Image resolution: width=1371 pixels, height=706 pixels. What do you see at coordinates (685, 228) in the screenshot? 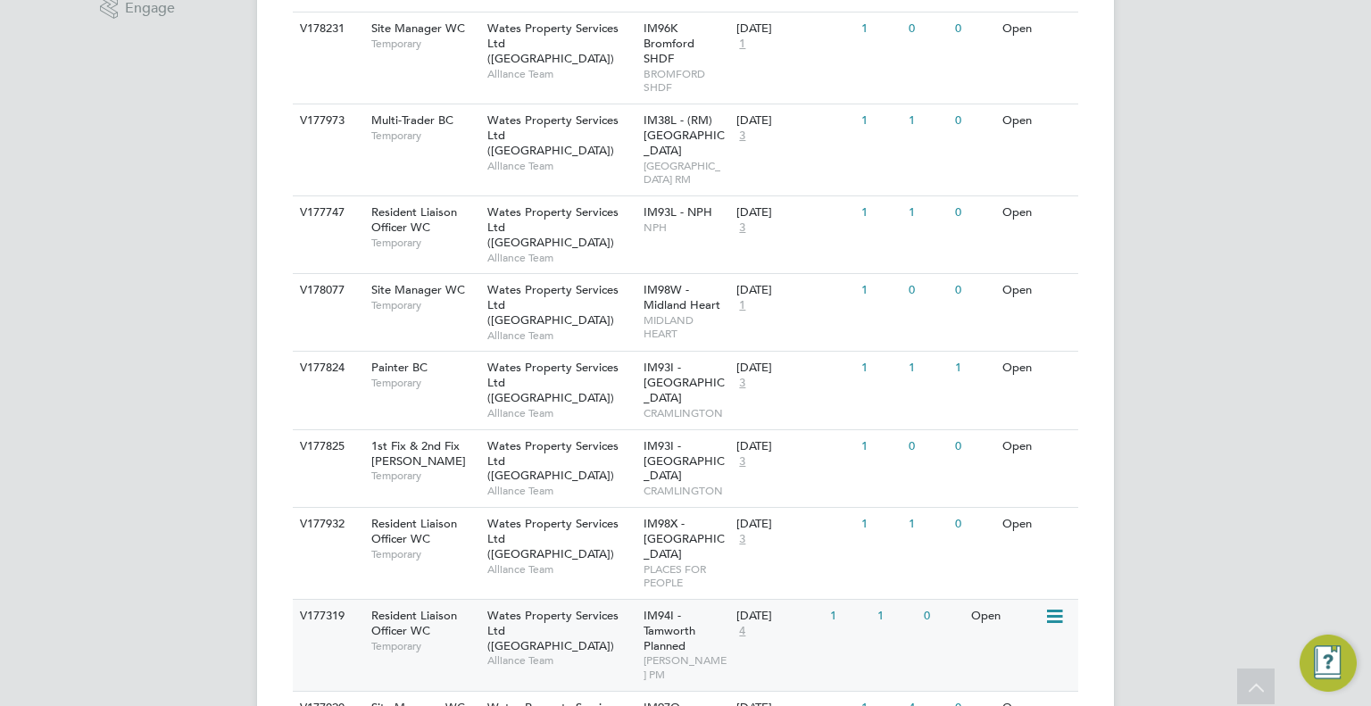
I see `span: NPH` at bounding box center [685, 228].